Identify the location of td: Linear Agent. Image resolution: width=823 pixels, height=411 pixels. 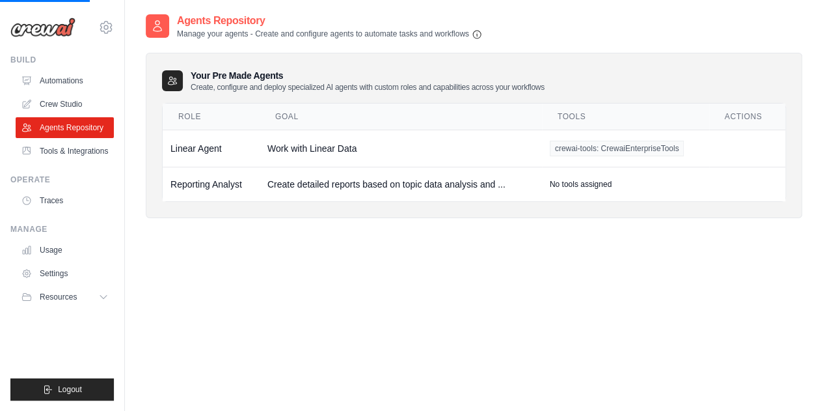
(211, 148).